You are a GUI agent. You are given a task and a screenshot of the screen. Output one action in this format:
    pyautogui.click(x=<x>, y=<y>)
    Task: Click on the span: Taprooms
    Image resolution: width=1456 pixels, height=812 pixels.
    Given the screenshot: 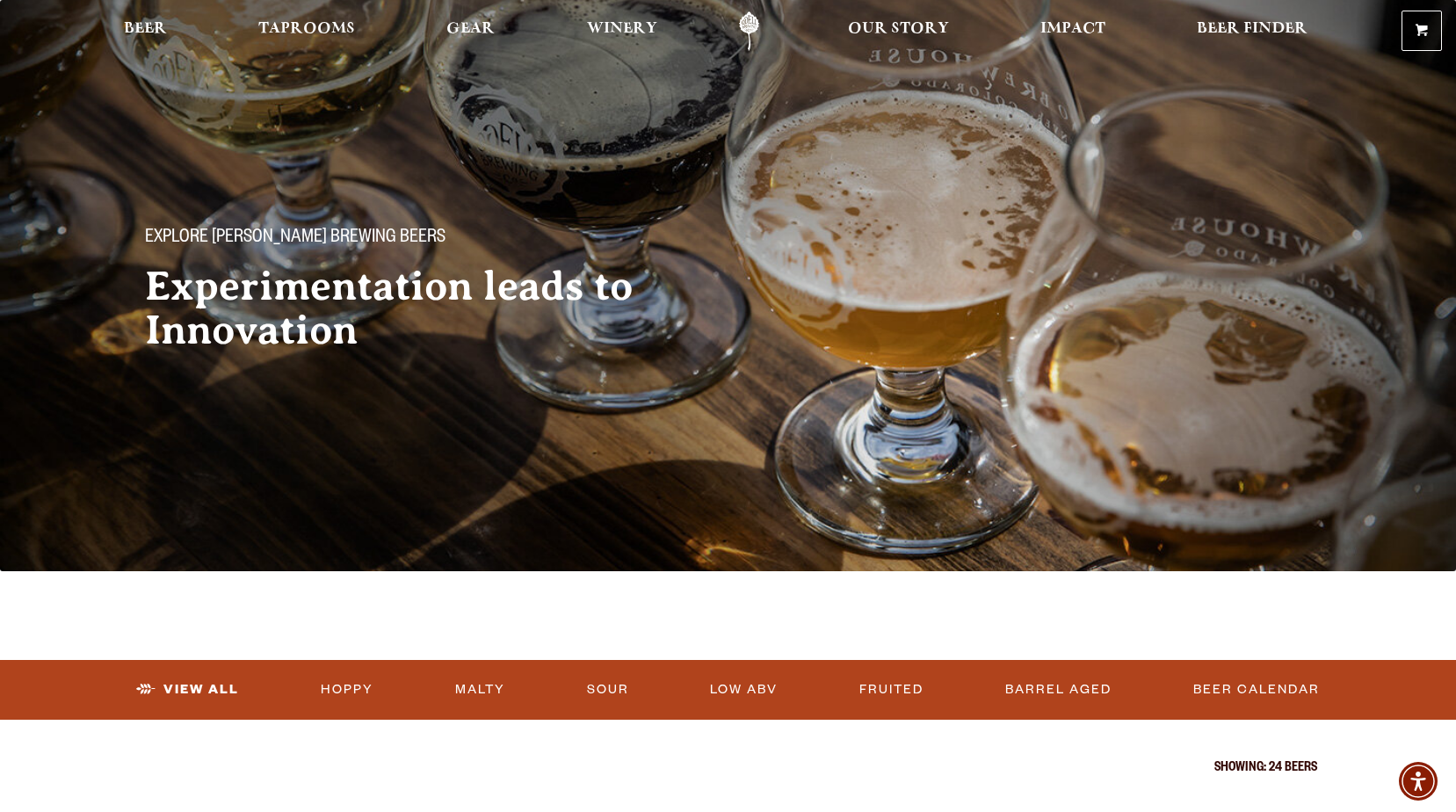 What is the action you would take?
    pyautogui.click(x=306, y=29)
    